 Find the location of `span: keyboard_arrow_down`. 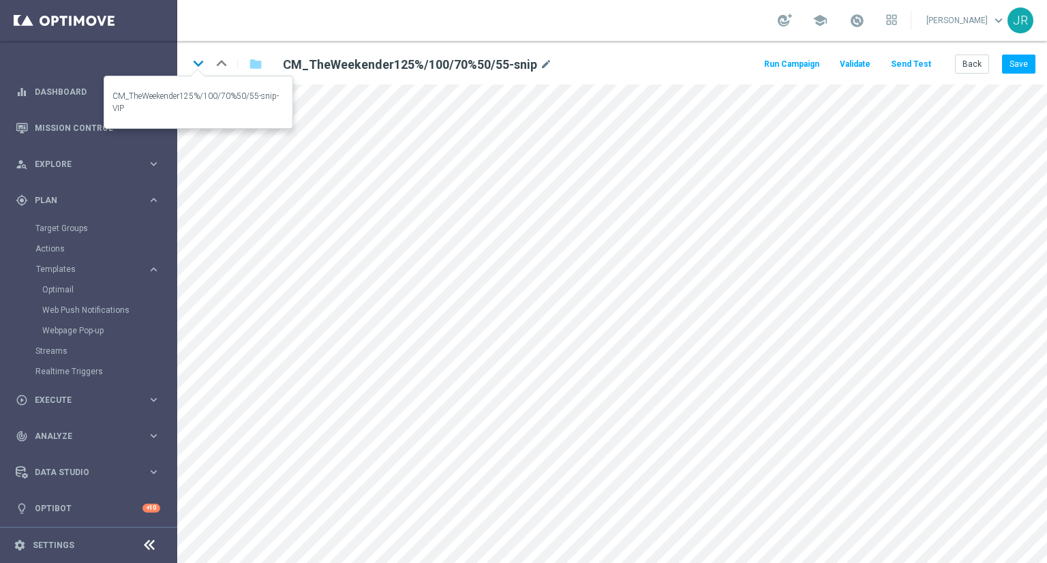

span: keyboard_arrow_down is located at coordinates (999, 20).